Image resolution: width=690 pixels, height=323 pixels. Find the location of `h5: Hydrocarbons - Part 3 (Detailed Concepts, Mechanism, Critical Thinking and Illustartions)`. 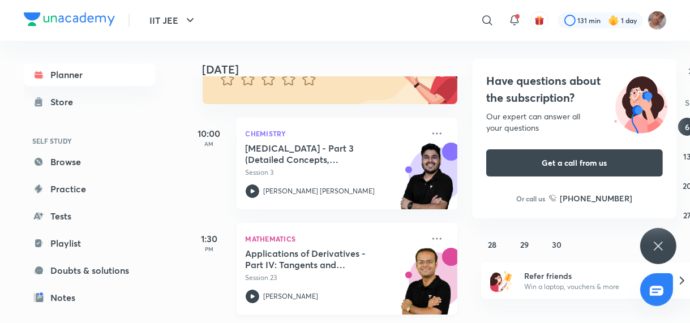

h5: Hydrocarbons - Part 3 (Detailed Concepts, Mechanism, Critical Thinking and Illustartions) is located at coordinates (316, 154).